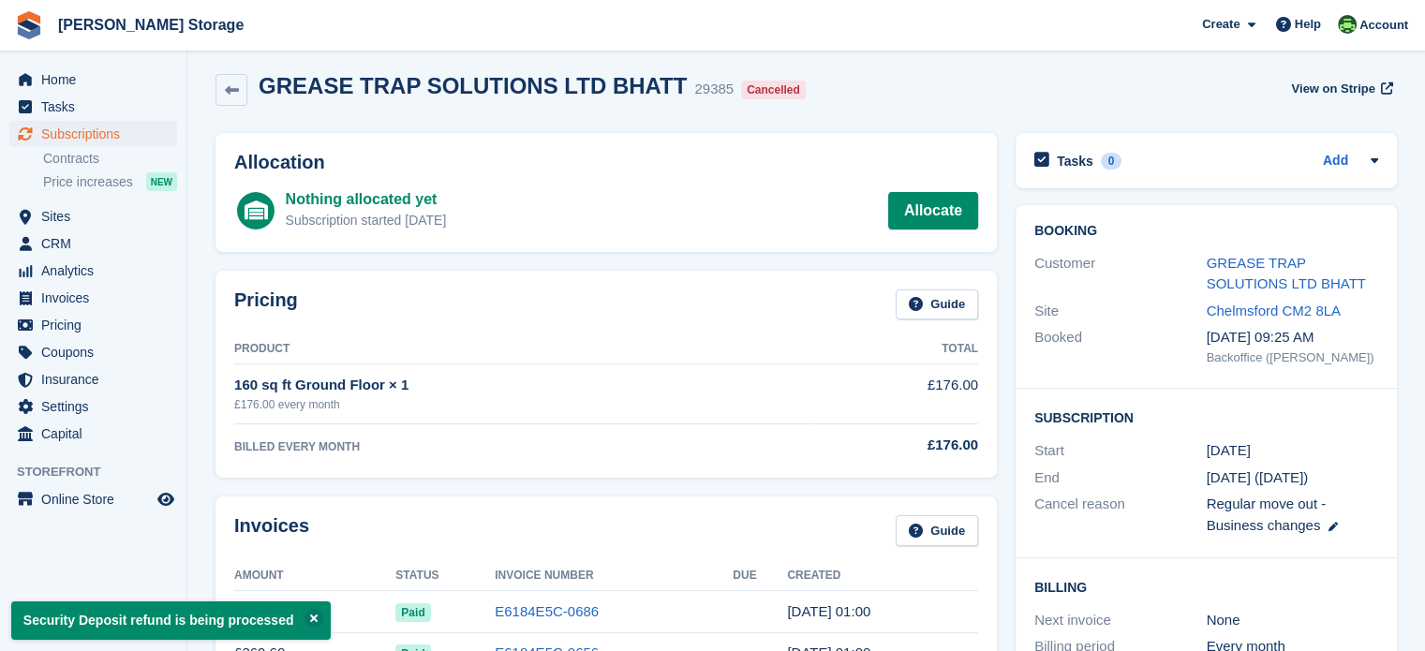 The width and height of the screenshot is (1425, 651). What do you see at coordinates (1348, 24) in the screenshot?
I see `img: Thomas Frary` at bounding box center [1348, 24].